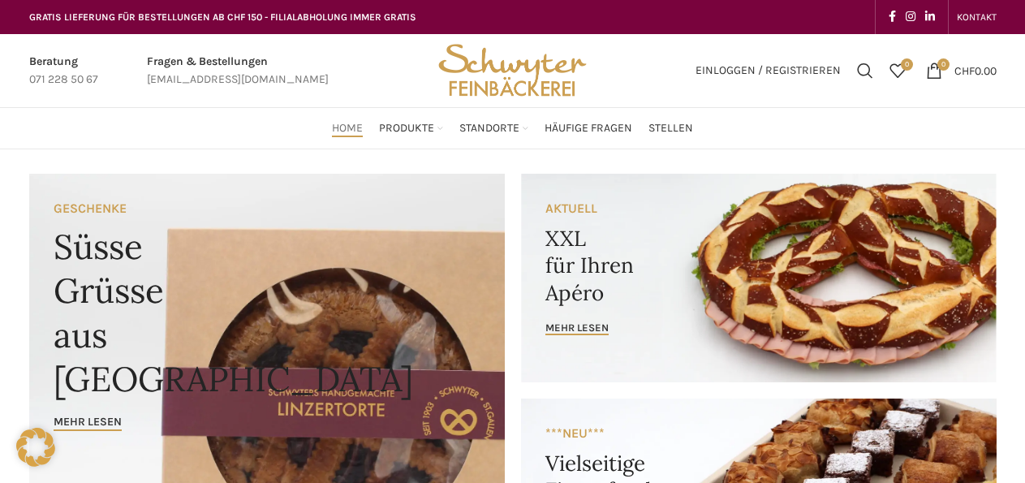 This screenshot has height=483, width=1025. I want to click on a: Einloggen / Registrieren, so click(768, 71).